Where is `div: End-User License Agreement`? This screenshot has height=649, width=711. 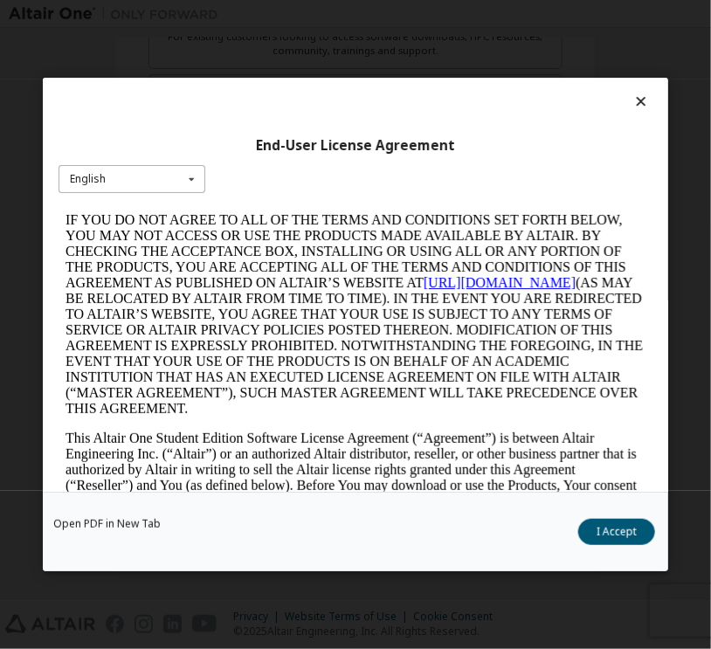
div: End-User License Agreement is located at coordinates (356, 146).